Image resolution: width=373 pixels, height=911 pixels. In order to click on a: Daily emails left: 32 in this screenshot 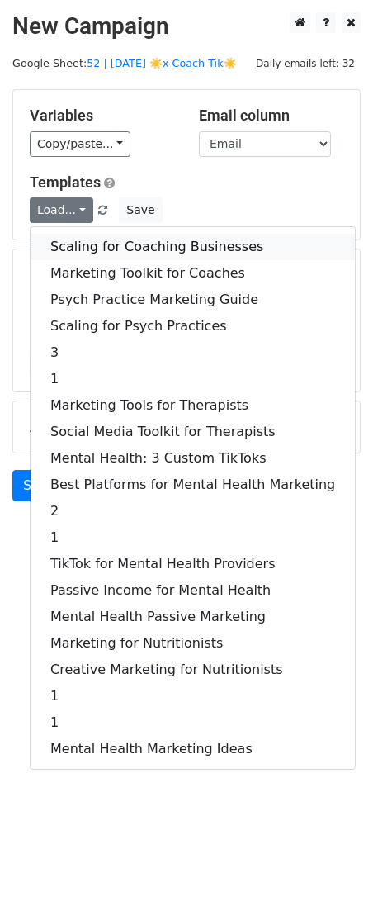, I will do `click(306, 63)`.